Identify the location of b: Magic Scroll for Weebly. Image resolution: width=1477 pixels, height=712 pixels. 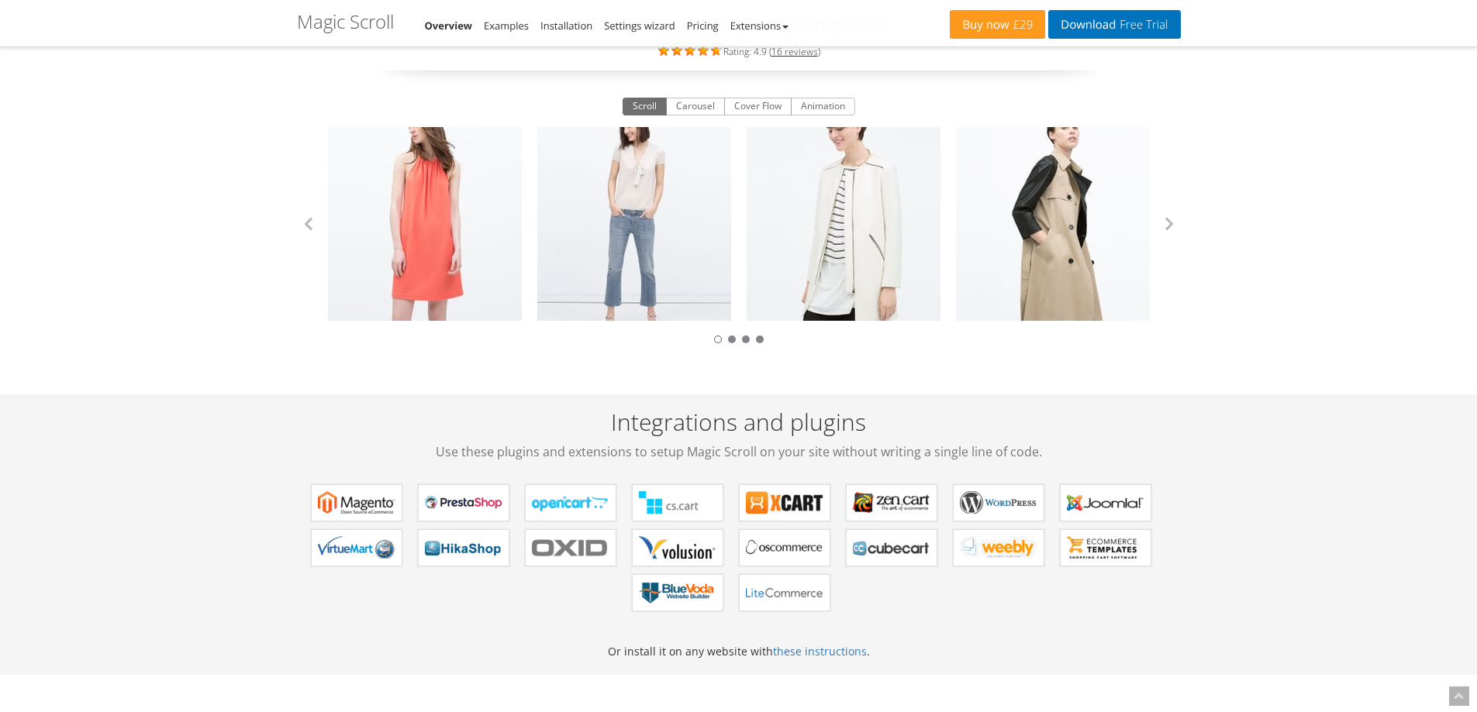
(998, 548).